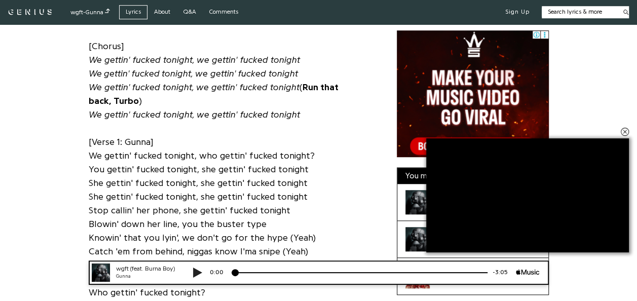 This screenshot has height=301, width=637. Describe the element at coordinates (473, 276) in the screenshot. I see `a: Cover art for Miss My Dogs by Young ThugMiss My DogsYoung Thug` at that location.